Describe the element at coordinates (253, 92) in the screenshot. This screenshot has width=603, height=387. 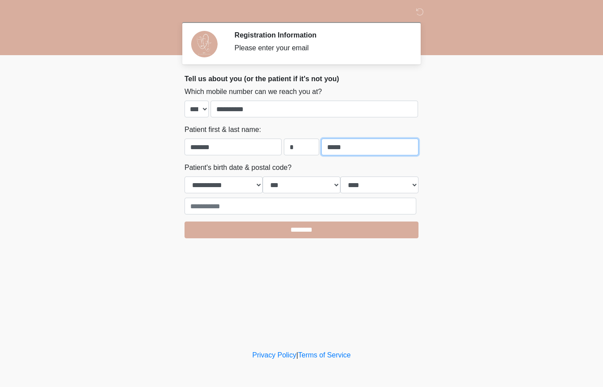
I see `label: Which mobile number can we reach you at?` at that location.